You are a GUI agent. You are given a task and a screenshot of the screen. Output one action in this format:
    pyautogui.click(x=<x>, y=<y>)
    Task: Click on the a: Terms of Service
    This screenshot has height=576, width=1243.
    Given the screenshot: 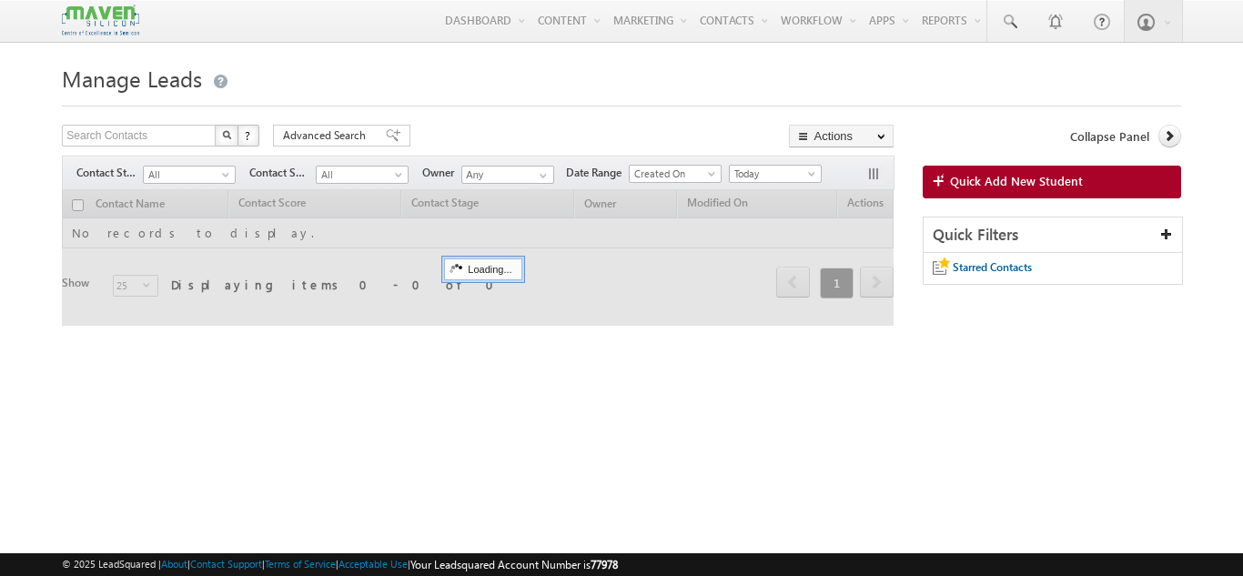 What is the action you would take?
    pyautogui.click(x=300, y=563)
    